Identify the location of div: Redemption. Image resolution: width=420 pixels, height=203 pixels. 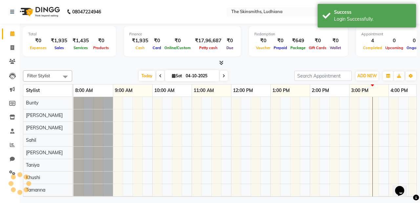
(298, 34).